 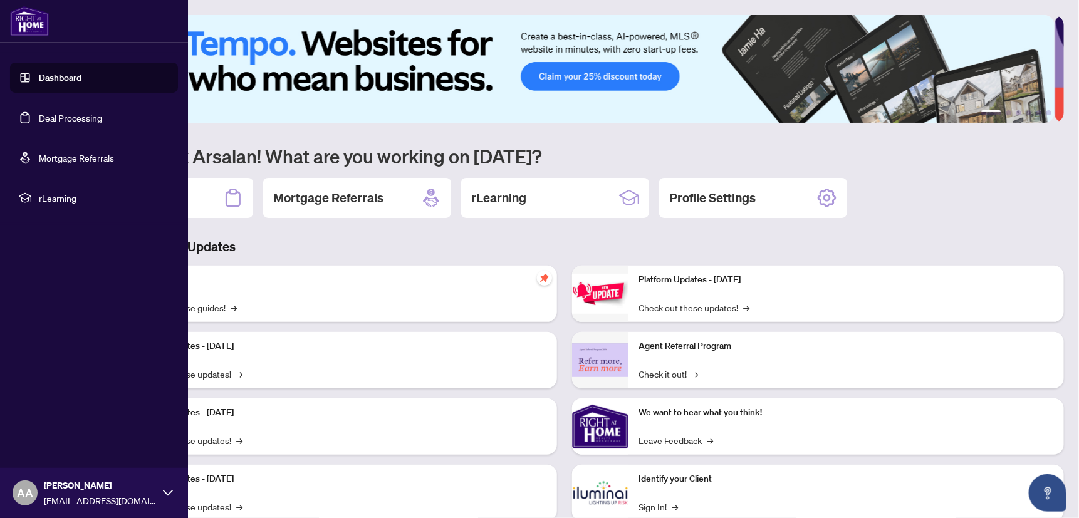 What do you see at coordinates (1049, 113) in the screenshot?
I see `button: 6` at bounding box center [1049, 113].